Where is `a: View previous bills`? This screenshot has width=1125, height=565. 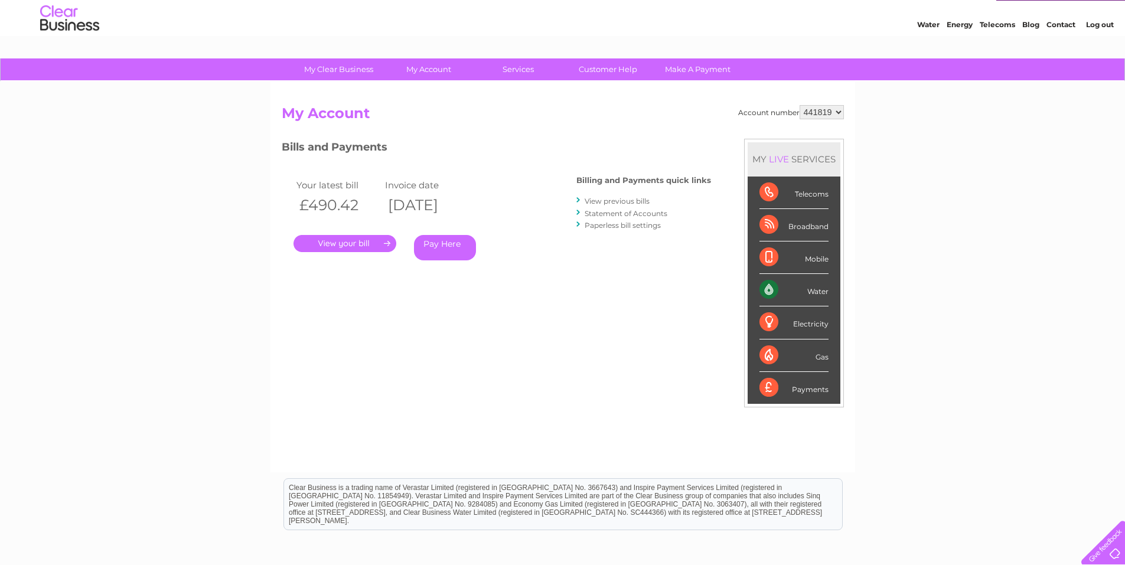 a: View previous bills is located at coordinates (617, 201).